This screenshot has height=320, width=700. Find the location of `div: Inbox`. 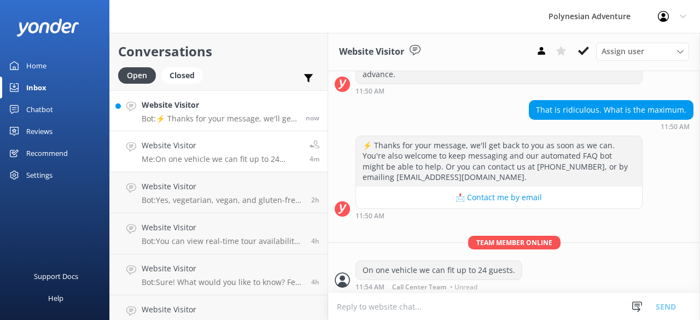

div: Inbox is located at coordinates (36, 88).